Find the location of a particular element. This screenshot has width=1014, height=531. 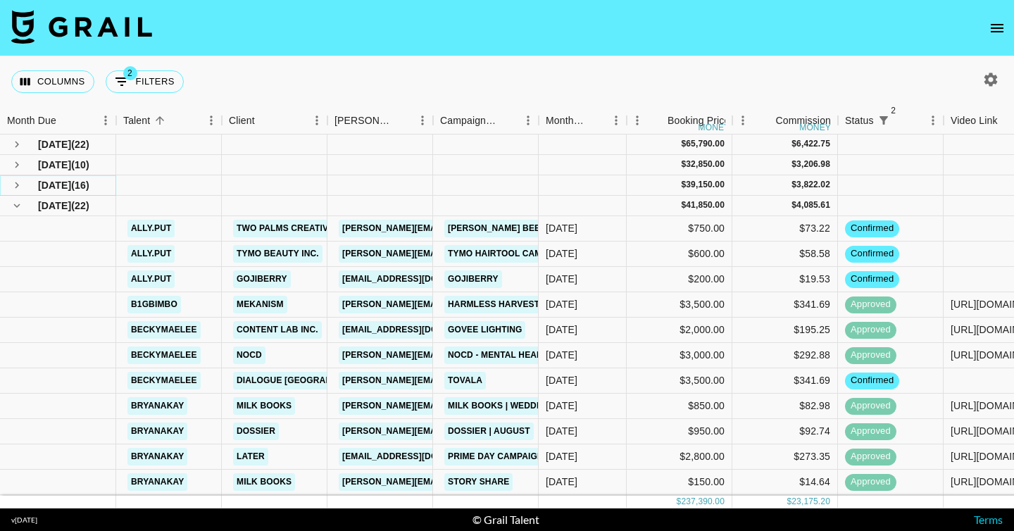

a: Dossier | August is located at coordinates (489, 431).